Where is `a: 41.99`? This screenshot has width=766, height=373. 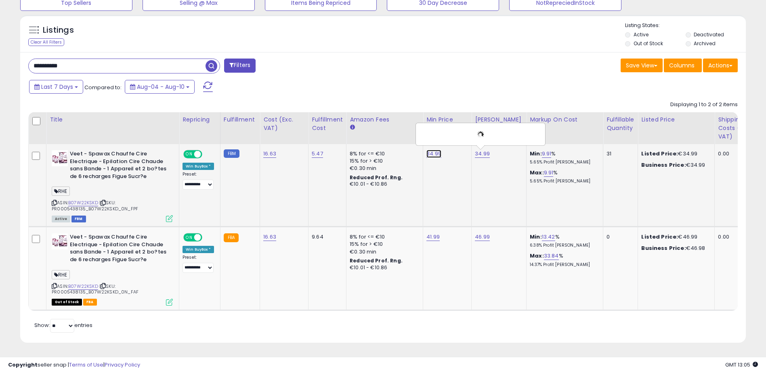 a: 41.99 is located at coordinates (433, 237).